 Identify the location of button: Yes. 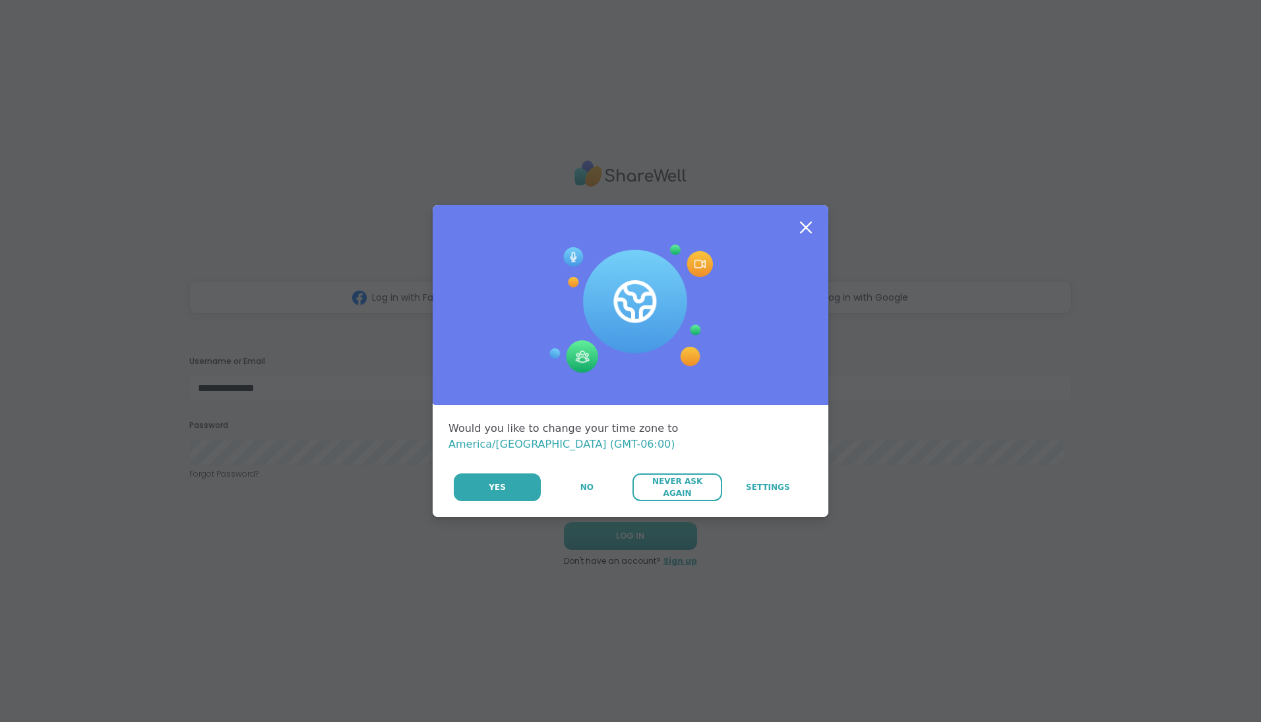
(497, 487).